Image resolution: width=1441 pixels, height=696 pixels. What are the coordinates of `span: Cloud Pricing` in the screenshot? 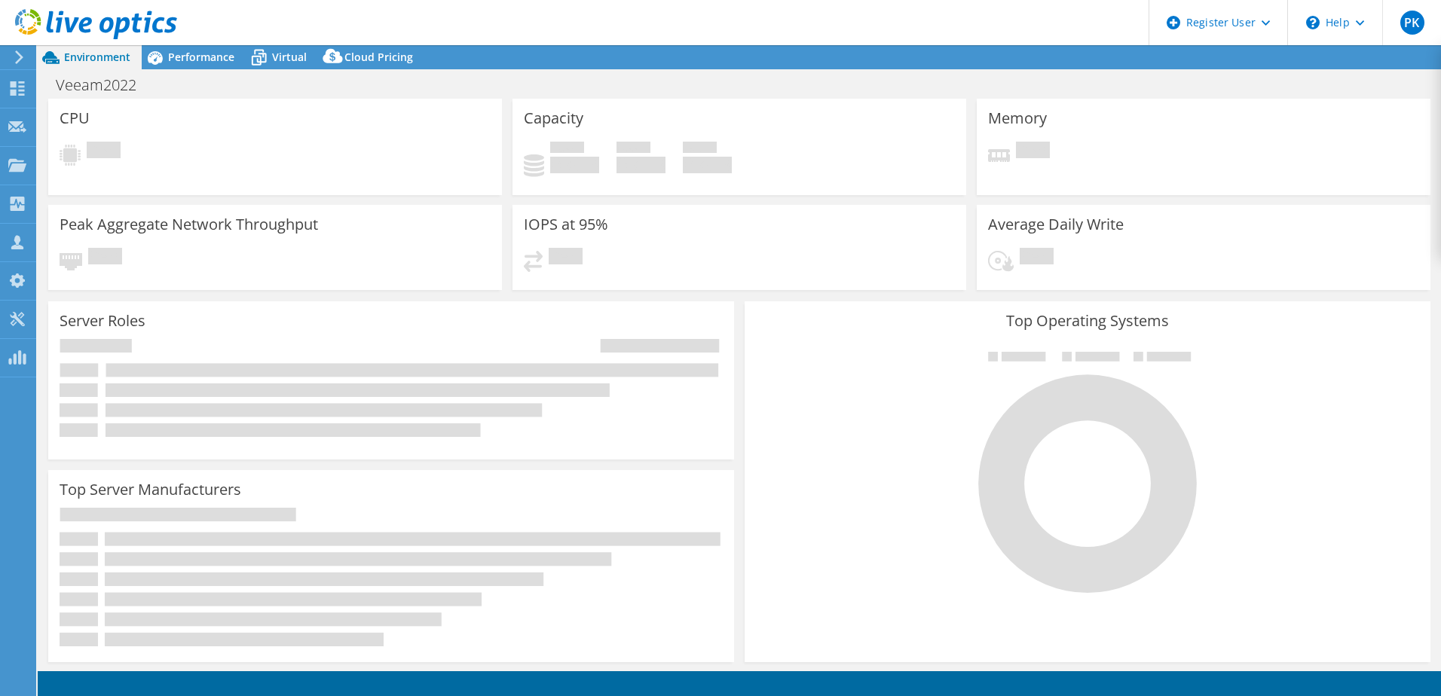 It's located at (378, 57).